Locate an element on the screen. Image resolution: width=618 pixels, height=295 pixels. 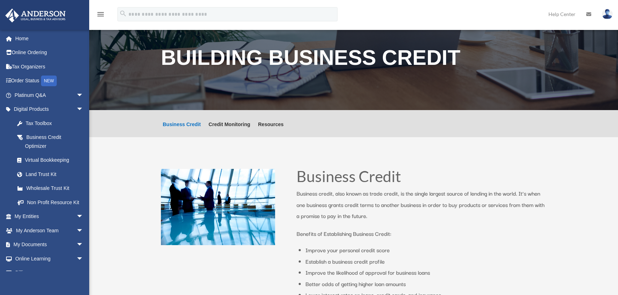
li: Better odds of getting higher loan amounts is located at coordinates (426, 284).